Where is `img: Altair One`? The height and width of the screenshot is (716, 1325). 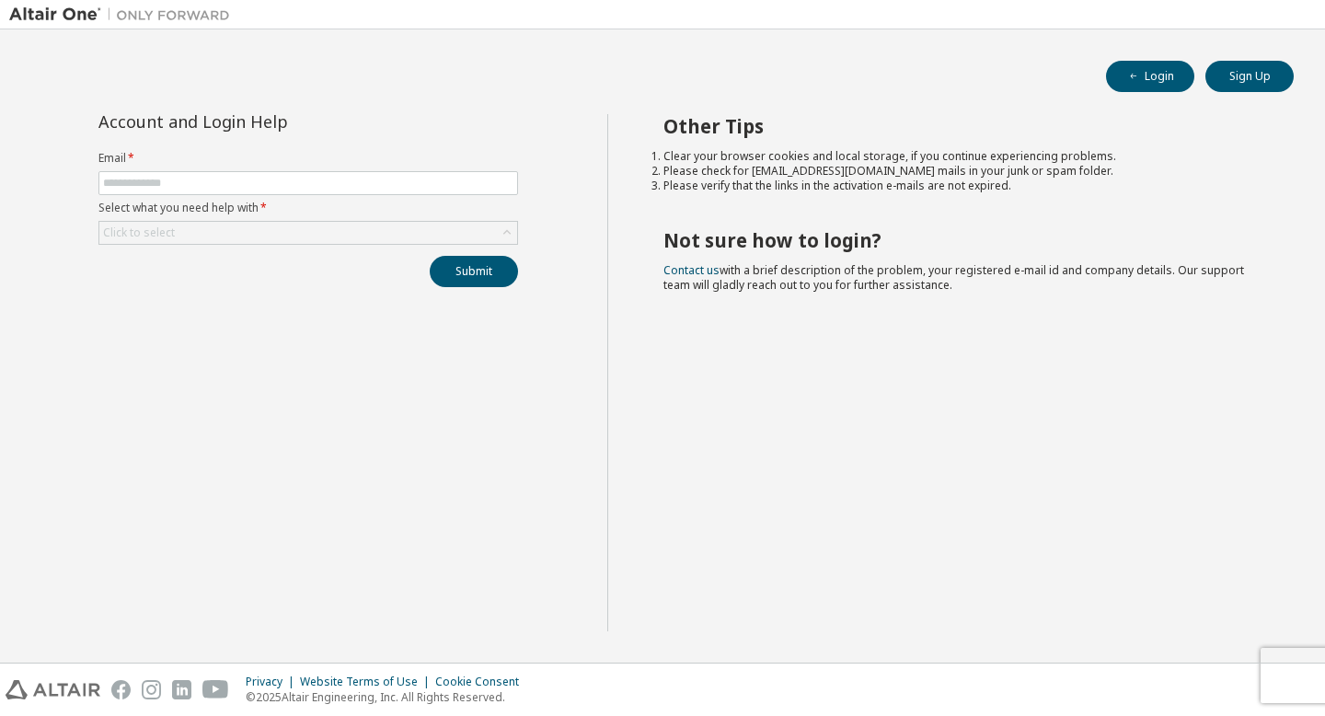 img: Altair One is located at coordinates (124, 15).